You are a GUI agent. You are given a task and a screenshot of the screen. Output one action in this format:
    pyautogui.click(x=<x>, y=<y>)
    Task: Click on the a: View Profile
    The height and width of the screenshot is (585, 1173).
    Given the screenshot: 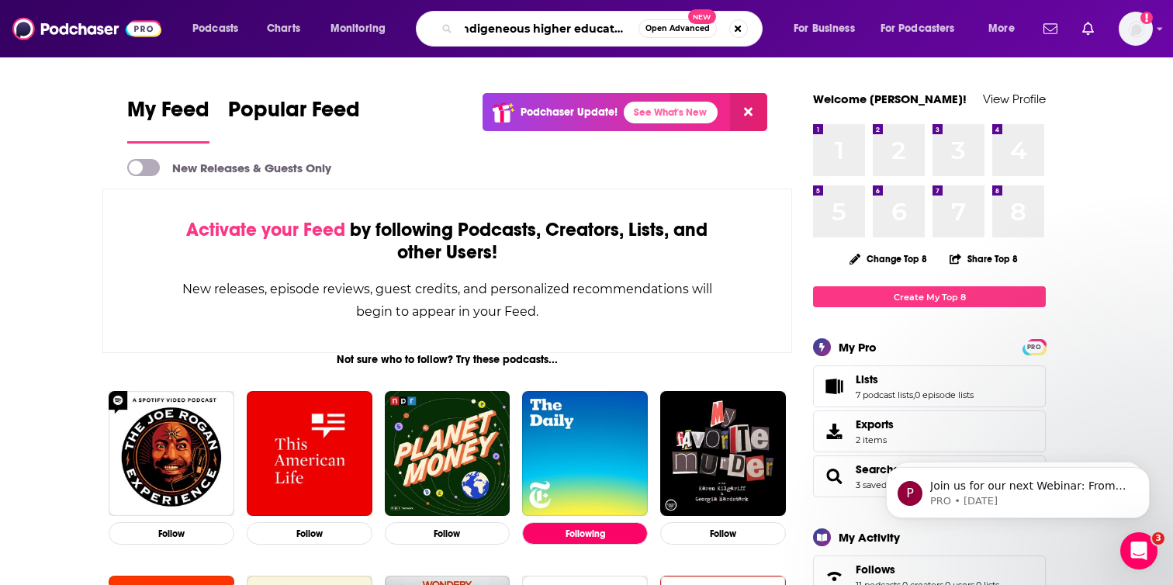 What is the action you would take?
    pyautogui.click(x=1014, y=99)
    